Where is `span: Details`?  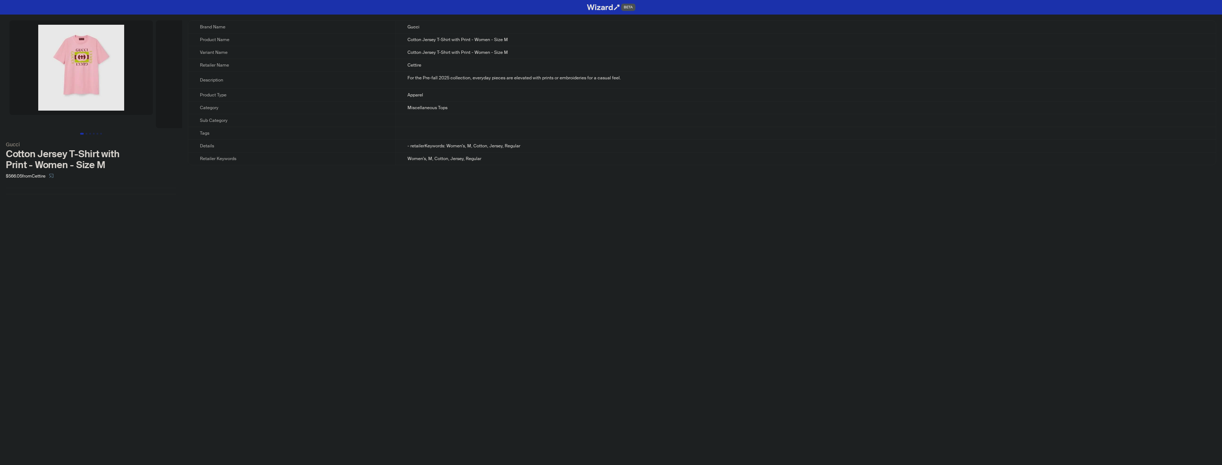 span: Details is located at coordinates (207, 146).